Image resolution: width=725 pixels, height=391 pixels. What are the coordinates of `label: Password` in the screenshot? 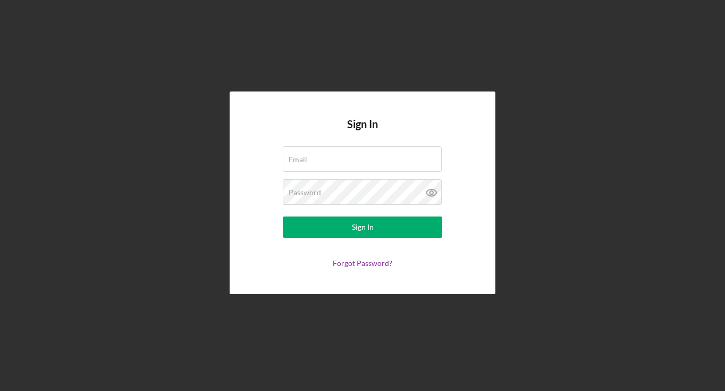 It's located at (305, 192).